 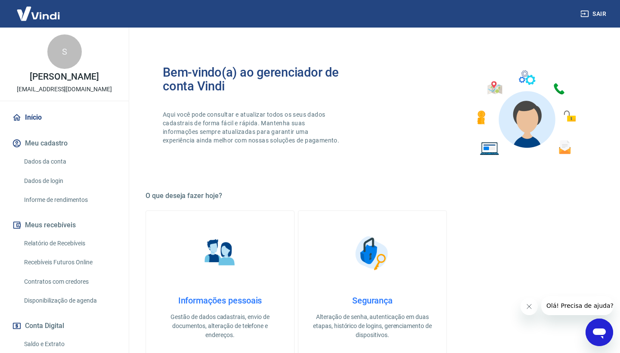 I want to click on p: Aqui você pode consultar e atualizar todos os seus dados cadastrais de forma fácil e rápida. Mant..., so click(x=252, y=128).